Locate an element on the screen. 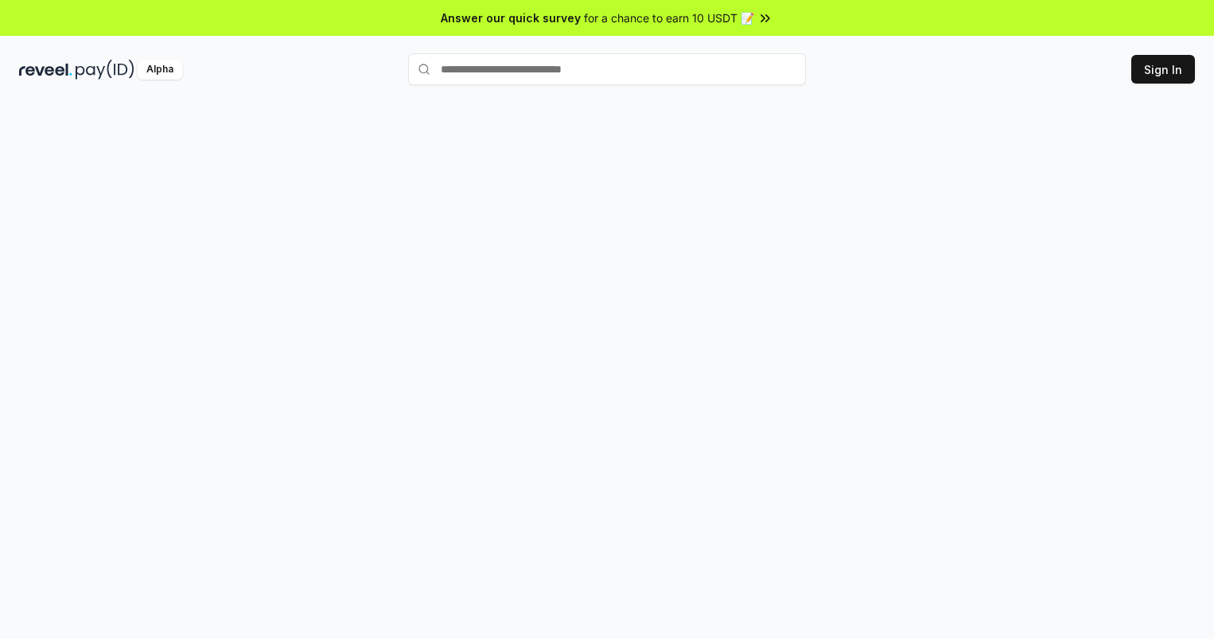 The image size is (1214, 639). span: Answer our quick survey is located at coordinates (511, 18).